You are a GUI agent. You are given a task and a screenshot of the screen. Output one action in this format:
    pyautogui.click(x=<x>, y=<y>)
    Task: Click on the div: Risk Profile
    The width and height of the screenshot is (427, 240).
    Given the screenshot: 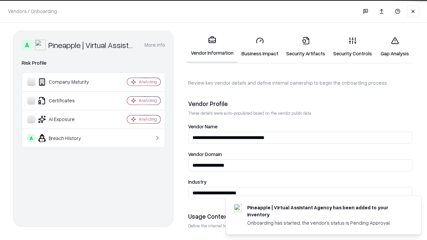 What is the action you would take?
    pyautogui.click(x=93, y=63)
    